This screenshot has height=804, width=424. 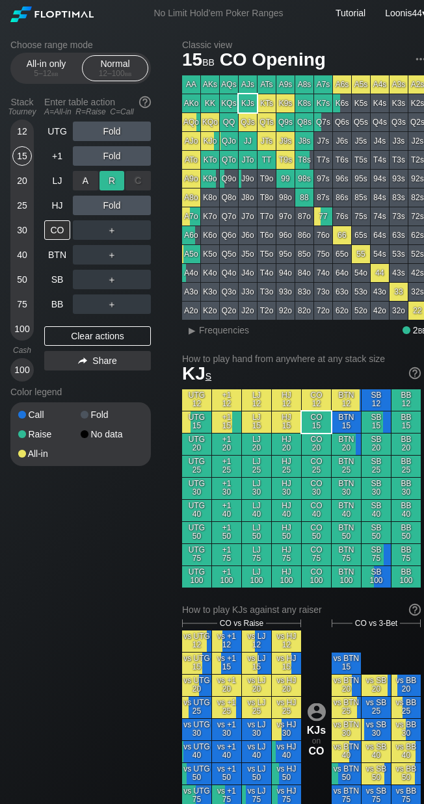 What do you see at coordinates (304, 179) in the screenshot?
I see `div: 98s` at bounding box center [304, 179].